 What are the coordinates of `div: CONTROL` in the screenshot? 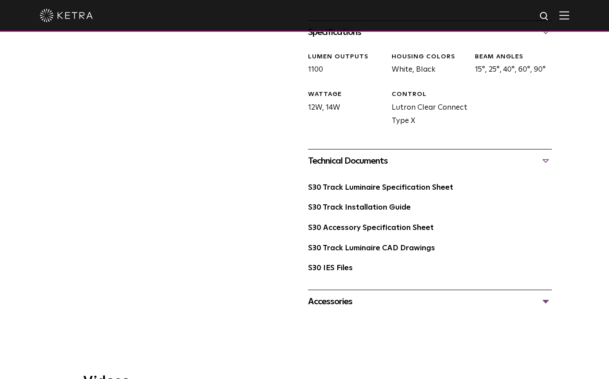 It's located at (430, 95).